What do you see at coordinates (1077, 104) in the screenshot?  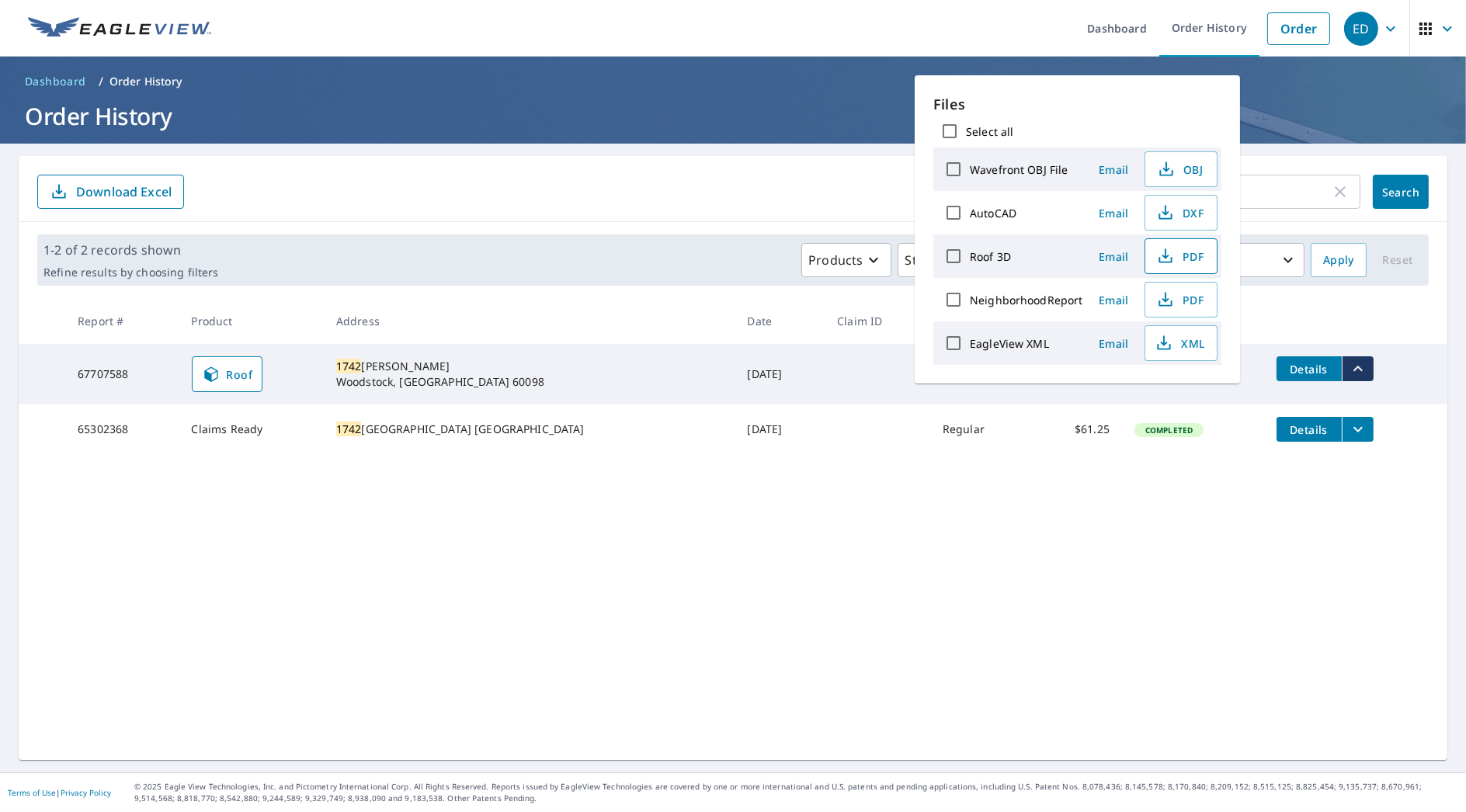 I see `p: Files` at bounding box center [1077, 104].